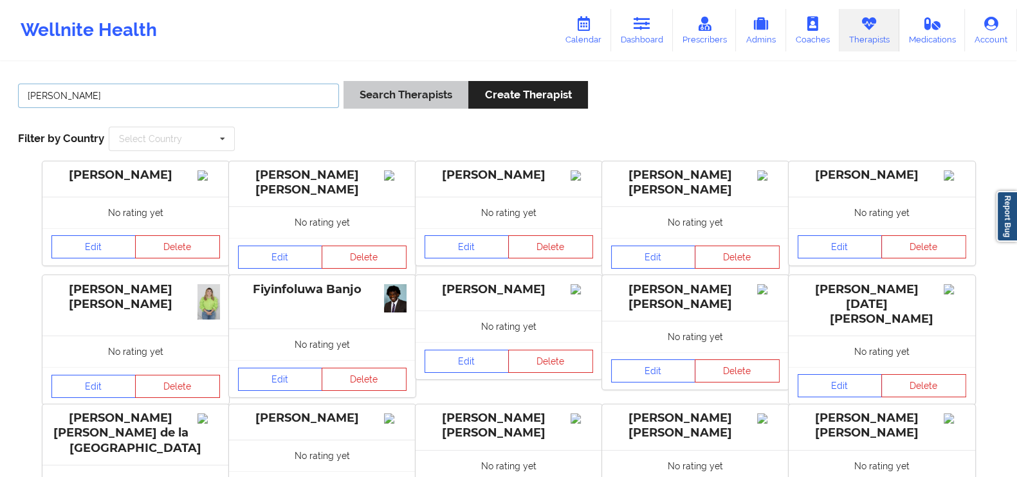 The width and height of the screenshot is (1017, 477). I want to click on a: Admins, so click(761, 30).